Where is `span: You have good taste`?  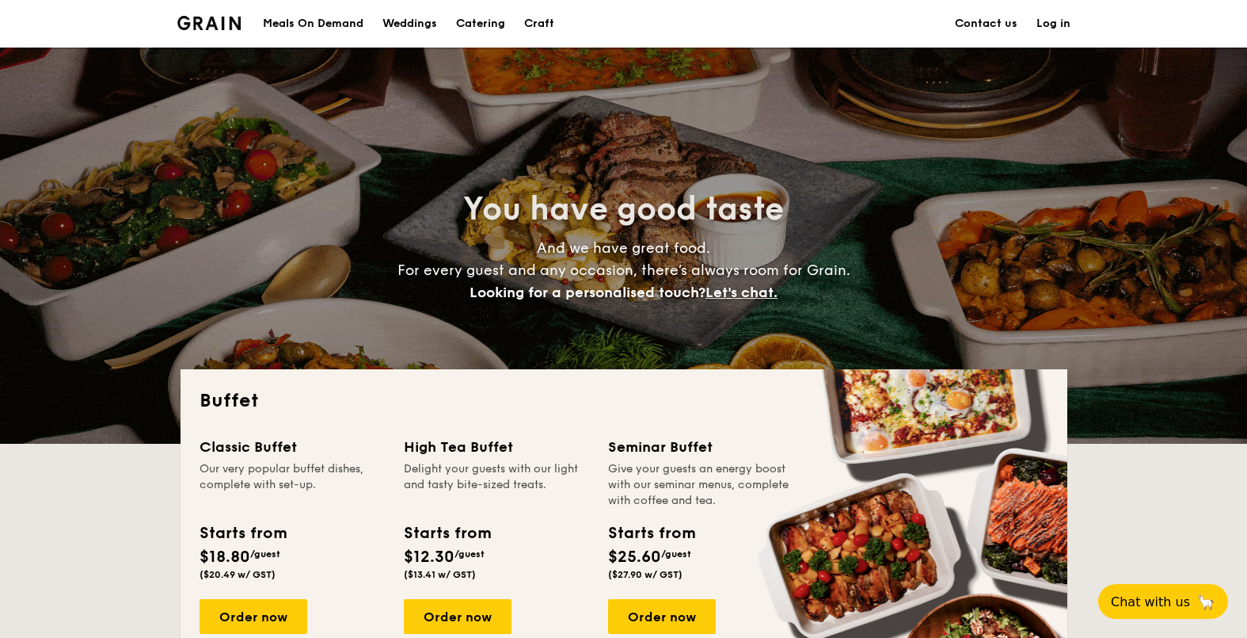
span: You have good taste is located at coordinates (623, 209).